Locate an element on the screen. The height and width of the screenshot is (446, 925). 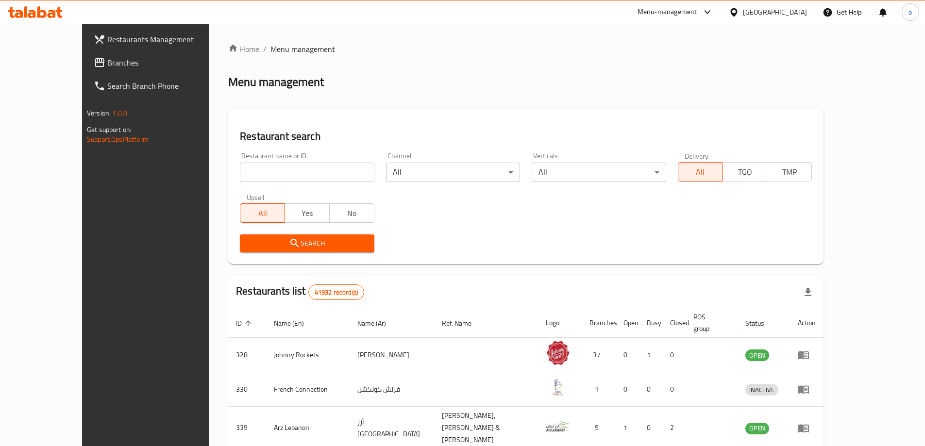
a: Branches is located at coordinates (161, 63).